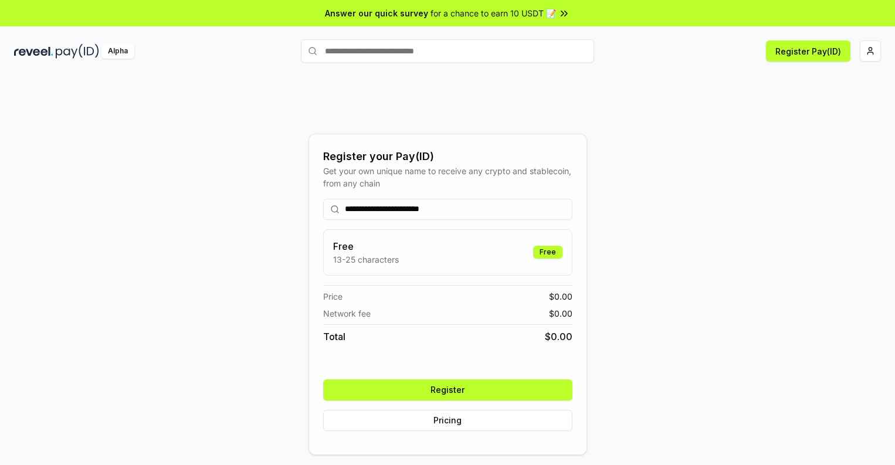 The height and width of the screenshot is (465, 895). I want to click on img: pay_id, so click(77, 51).